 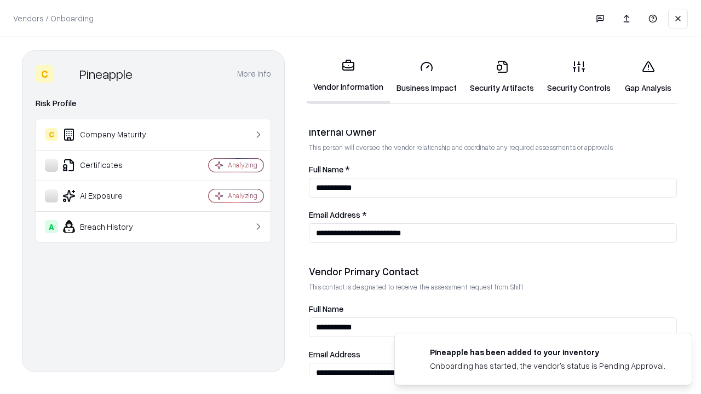 What do you see at coordinates (493, 272) in the screenshot?
I see `div: Vendor Primary Contact` at bounding box center [493, 272].